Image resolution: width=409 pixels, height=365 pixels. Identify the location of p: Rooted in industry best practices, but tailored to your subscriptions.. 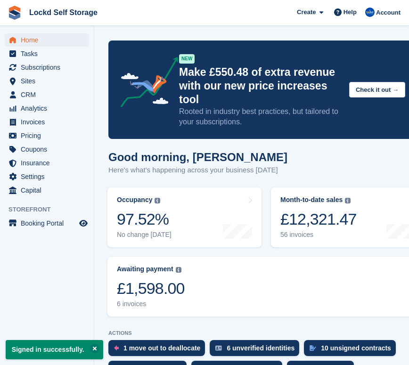
(260, 117).